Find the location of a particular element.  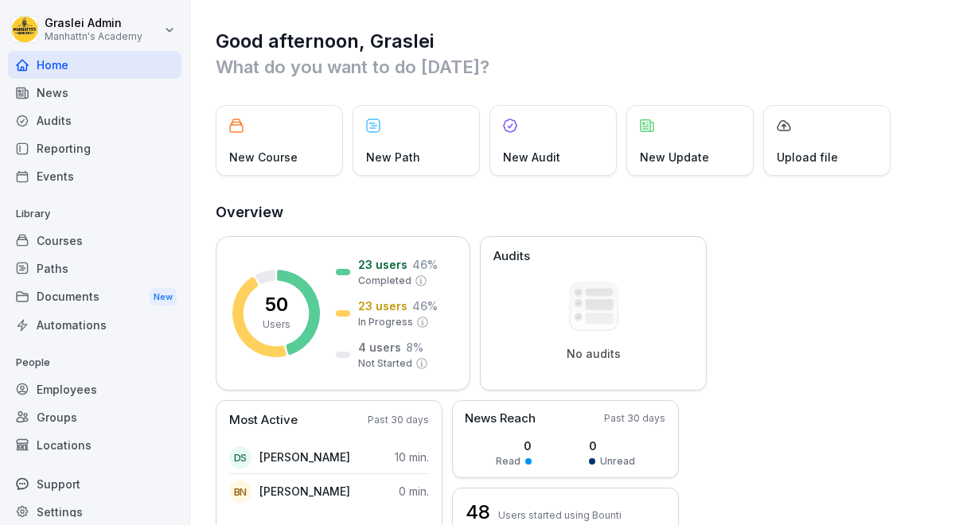

p: Audits is located at coordinates (512, 256).